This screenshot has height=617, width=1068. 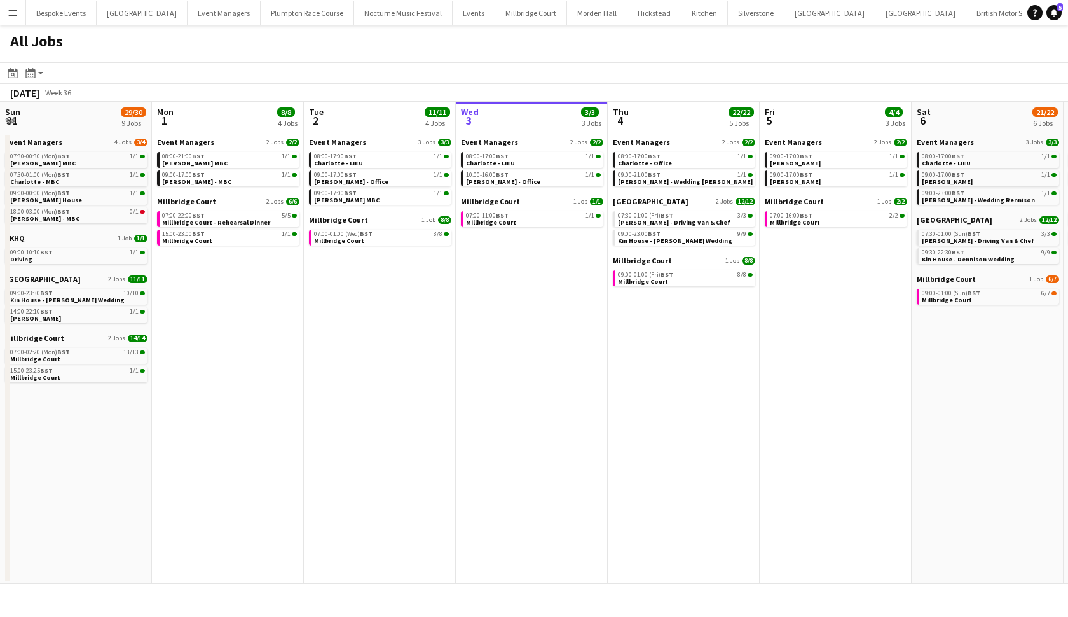 What do you see at coordinates (756, 13) in the screenshot?
I see `button: Silverstone` at bounding box center [756, 13].